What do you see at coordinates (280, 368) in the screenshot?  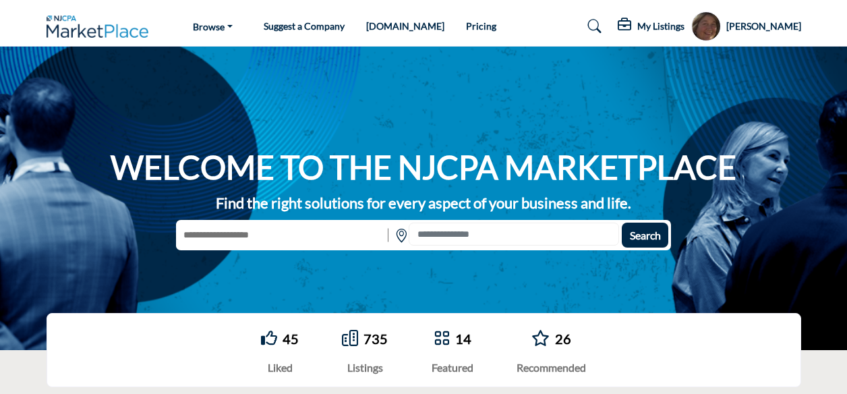 I see `div: Liked` at bounding box center [280, 368].